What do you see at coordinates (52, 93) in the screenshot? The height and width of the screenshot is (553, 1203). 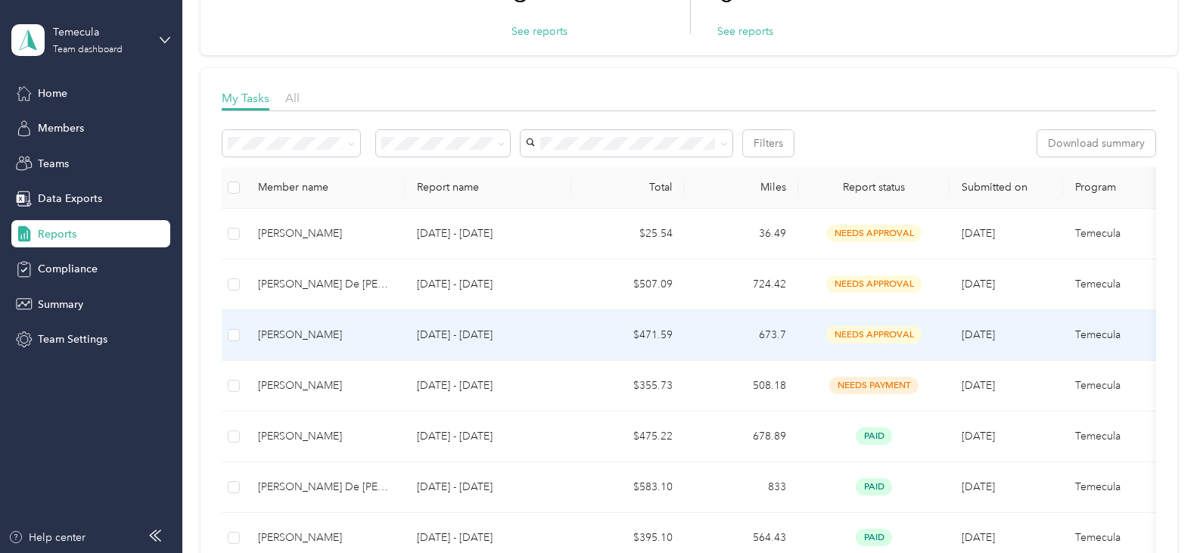 I see `span: Home` at bounding box center [52, 93].